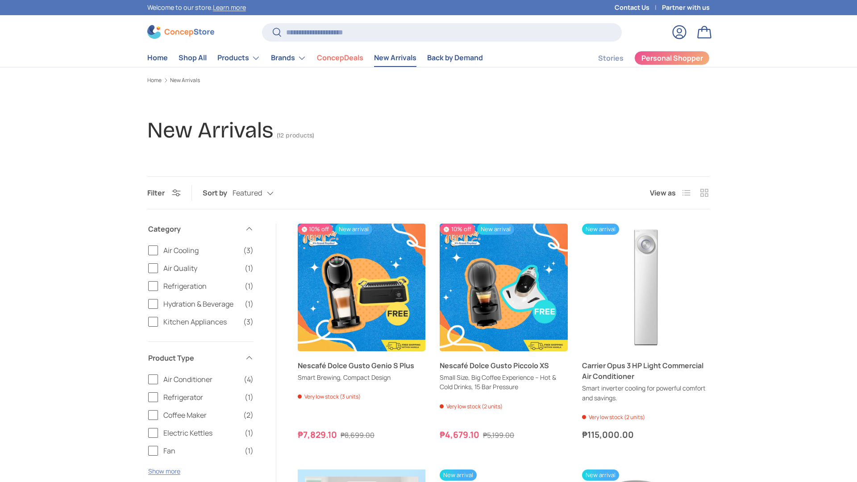 The image size is (857, 482). I want to click on span: Air Conditioner, so click(201, 379).